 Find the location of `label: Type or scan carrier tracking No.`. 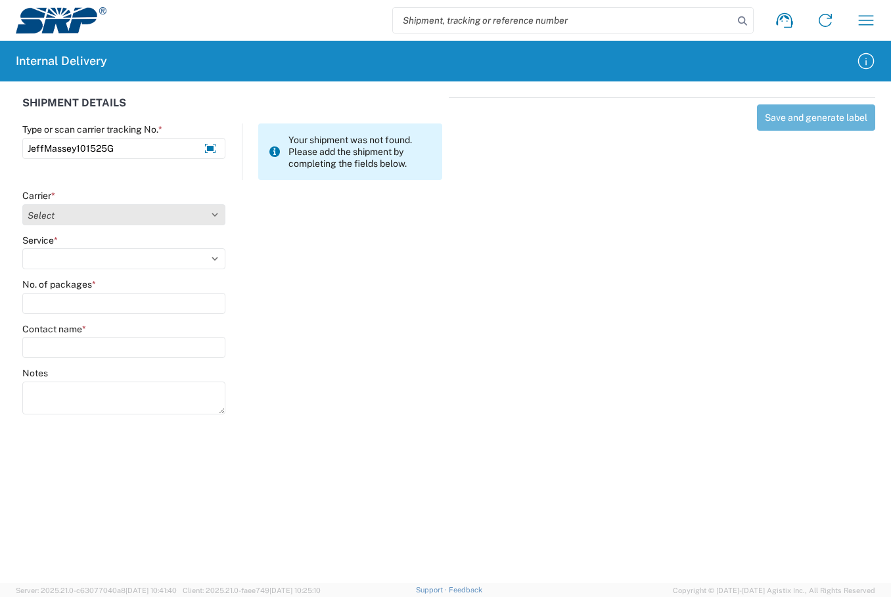

label: Type or scan carrier tracking No. is located at coordinates (92, 129).